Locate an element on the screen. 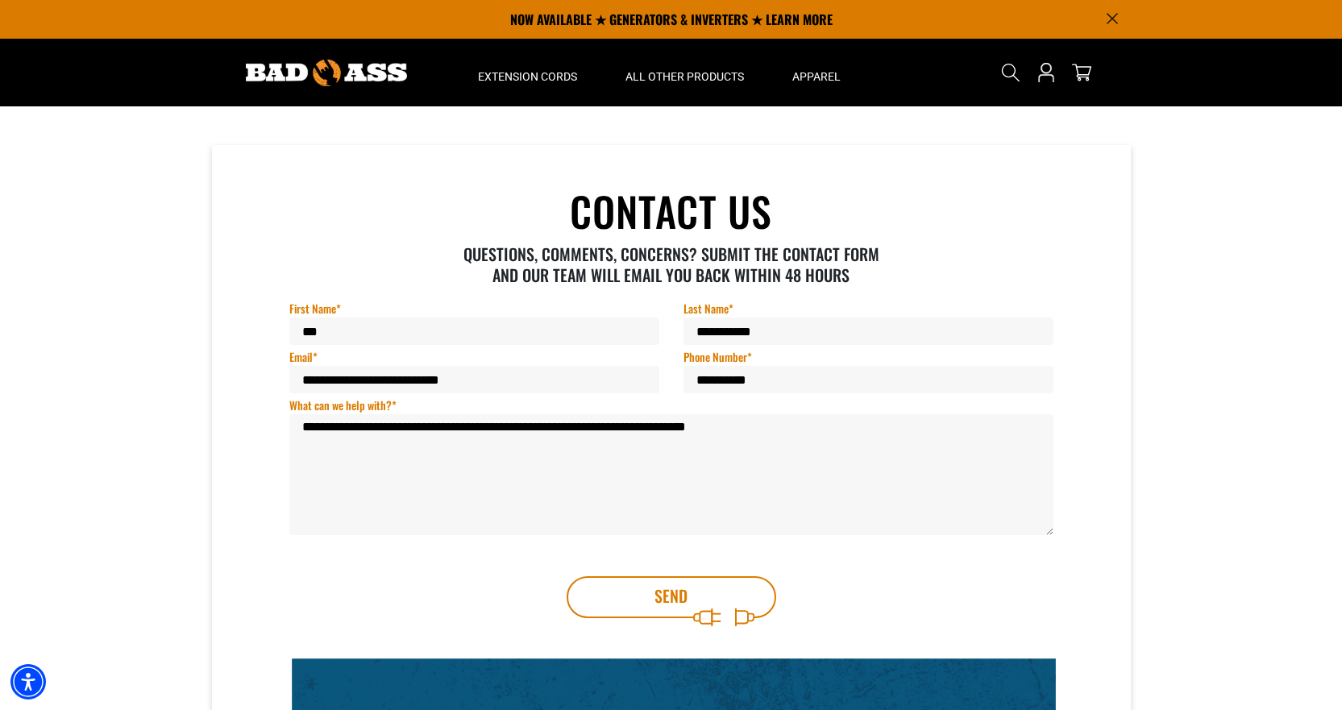  summary: All Other Products is located at coordinates (685, 73).